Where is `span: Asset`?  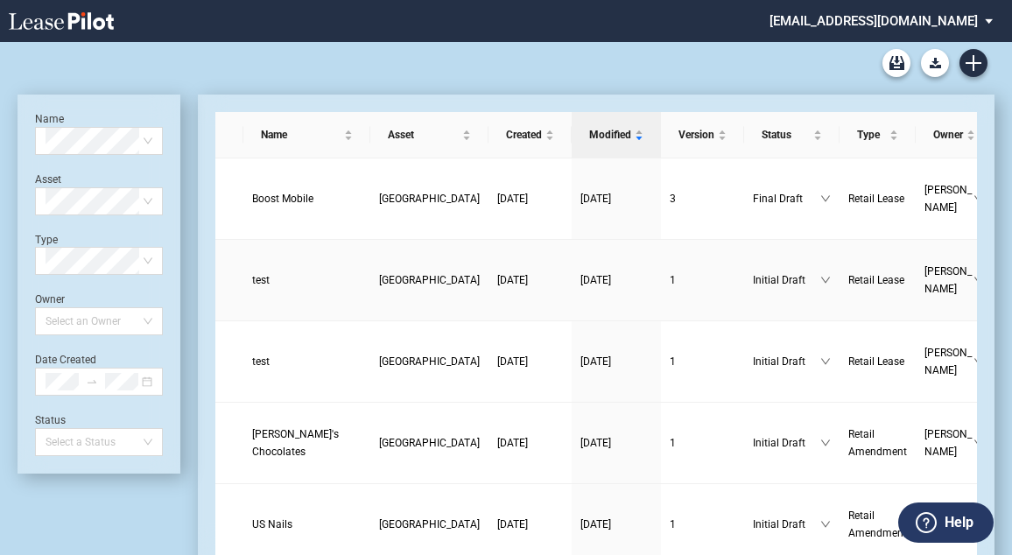 span: Asset is located at coordinates (423, 135).